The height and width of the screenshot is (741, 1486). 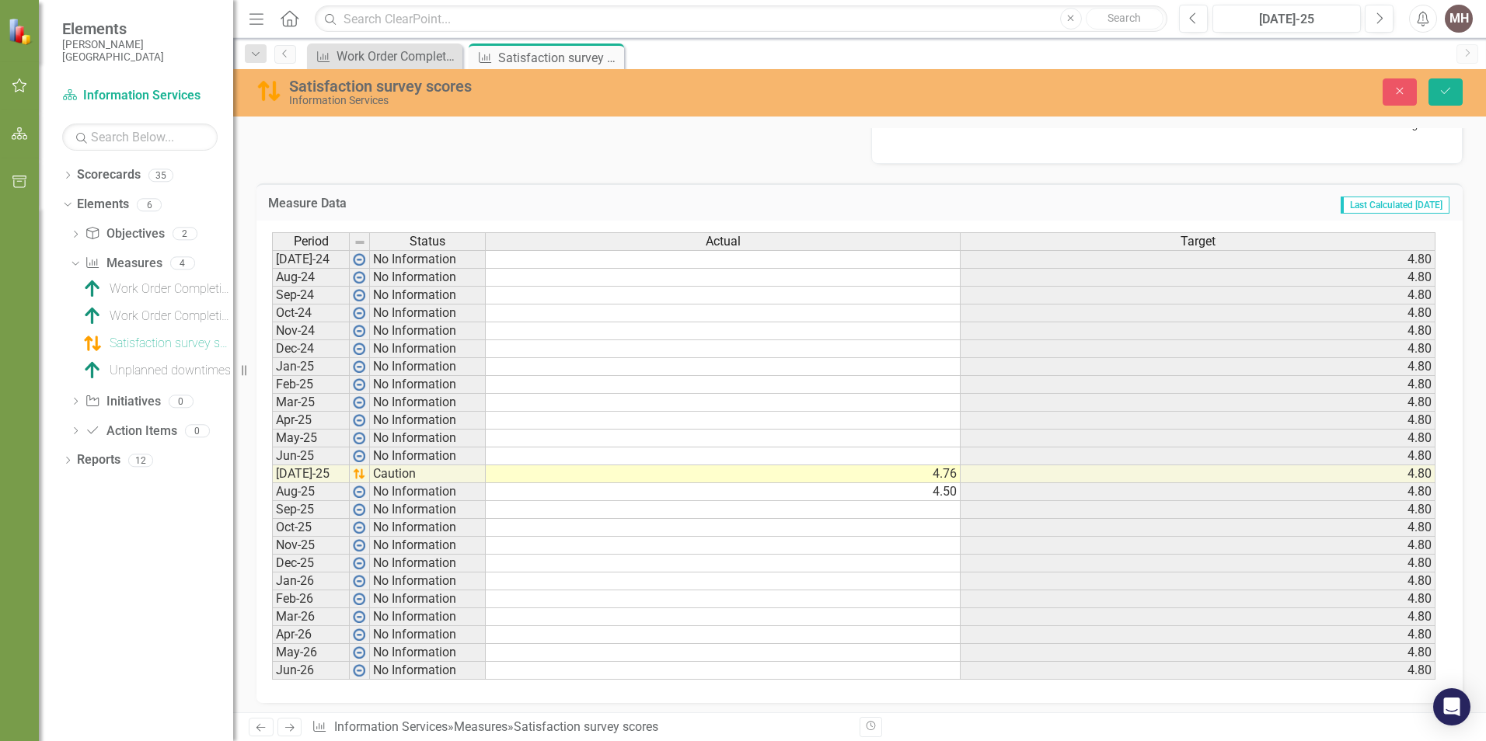 What do you see at coordinates (140, 29) in the screenshot?
I see `span: Elements` at bounding box center [140, 29].